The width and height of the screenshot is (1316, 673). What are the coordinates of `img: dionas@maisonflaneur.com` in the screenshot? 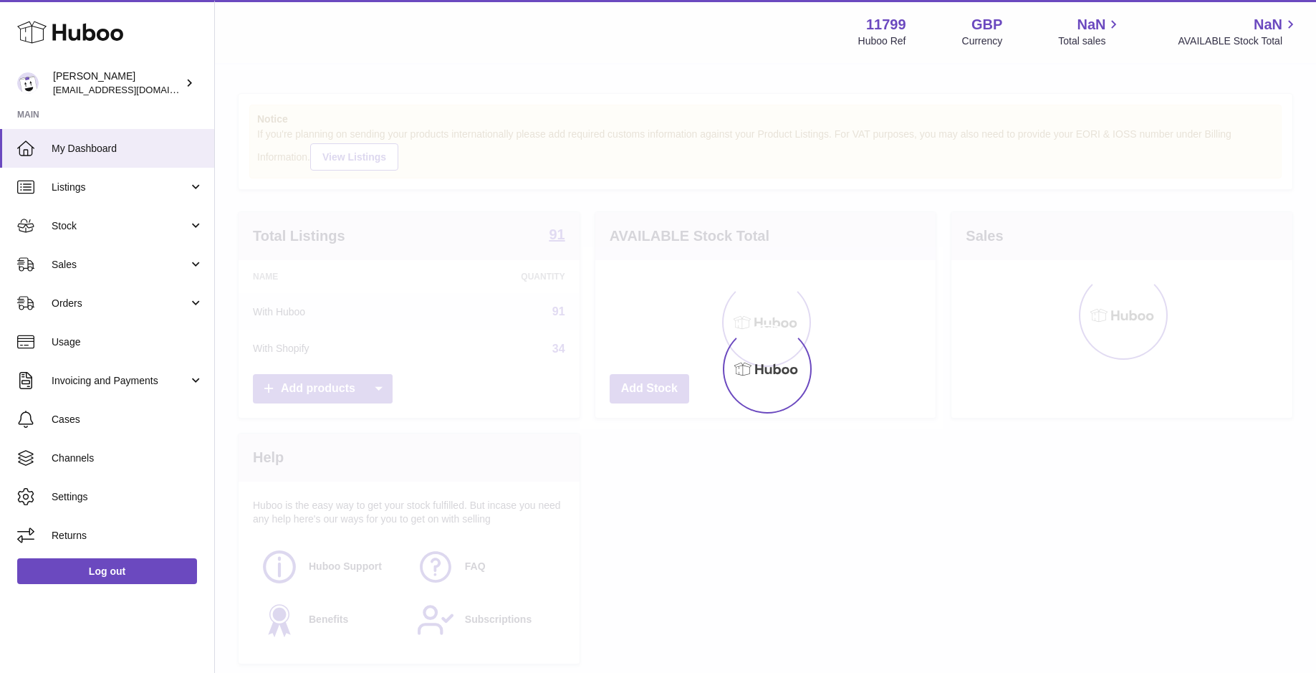 It's located at (28, 83).